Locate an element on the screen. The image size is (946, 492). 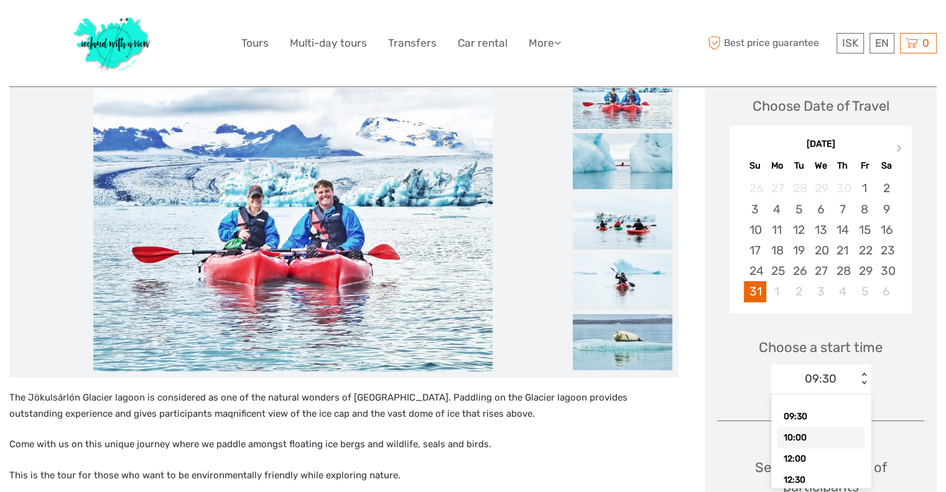
div: Choose Monday, May 4th, 2026 is located at coordinates (777, 209).